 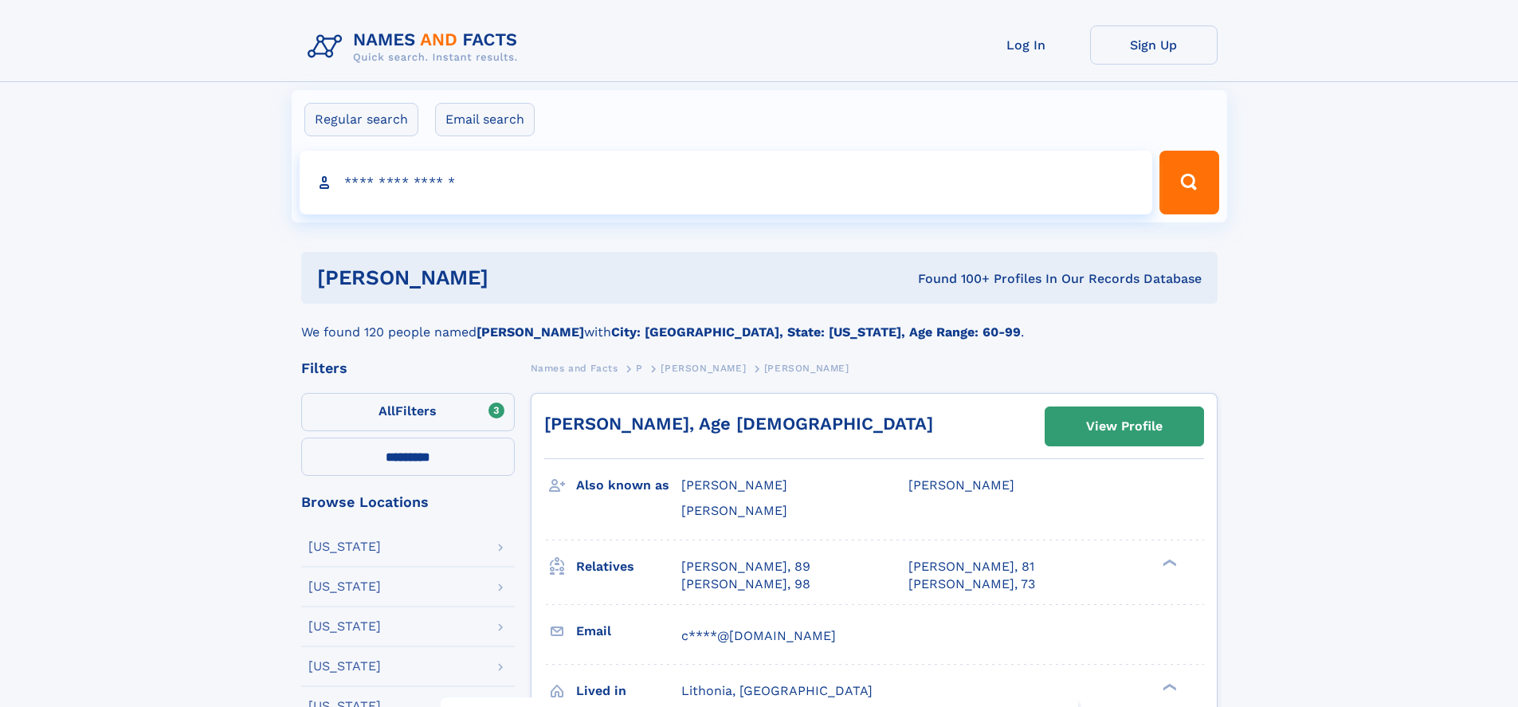 I want to click on span: P, so click(x=639, y=368).